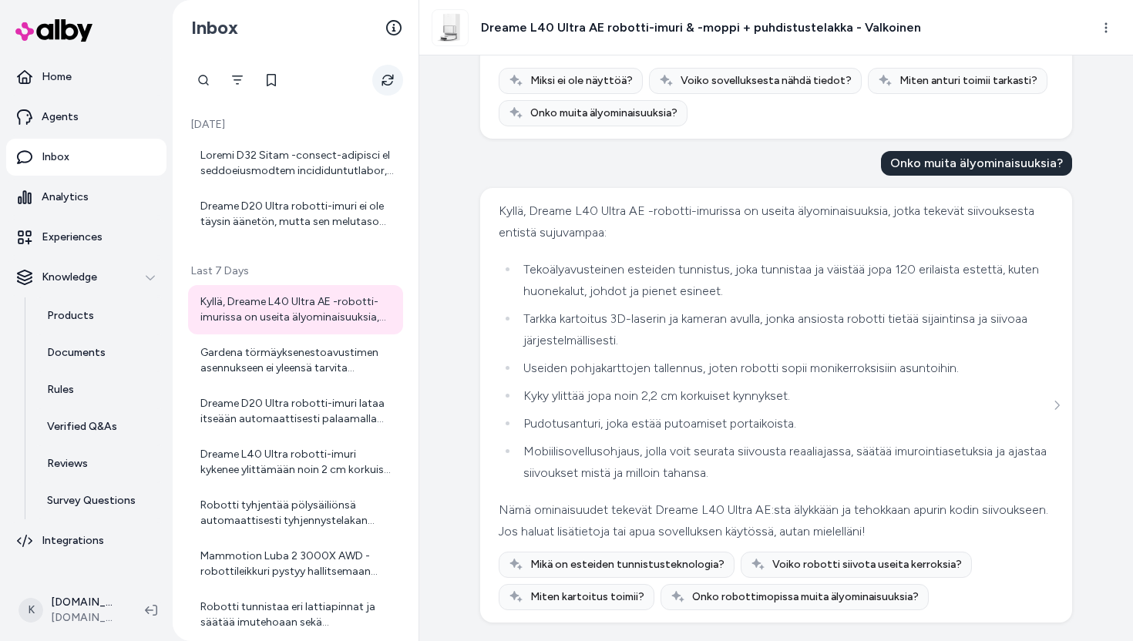 This screenshot has height=641, width=1133. What do you see at coordinates (295, 411) in the screenshot?
I see `a: Dreame D20 Ultra robotti-imuri lataa itseään automaattisesti palaamalla puhdistustelakkaansa, kun...` at bounding box center [295, 411].